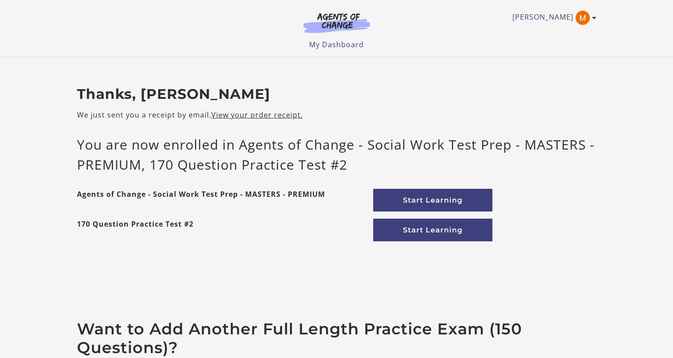 The height and width of the screenshot is (358, 673). Describe the element at coordinates (336, 44) in the screenshot. I see `a: My Dashboard` at that location.